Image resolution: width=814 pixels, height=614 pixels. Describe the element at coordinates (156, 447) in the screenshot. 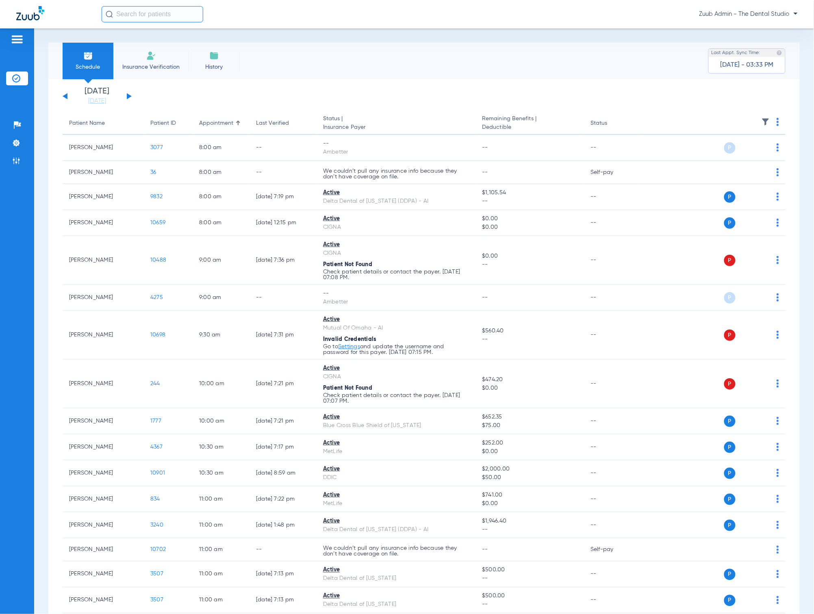

I see `span: 4367` at that location.